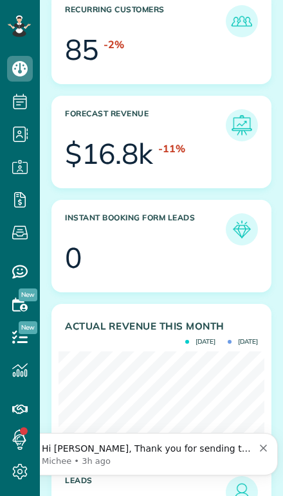 This screenshot has width=283, height=496. I want to click on h3: Forecast Revenue, so click(145, 125).